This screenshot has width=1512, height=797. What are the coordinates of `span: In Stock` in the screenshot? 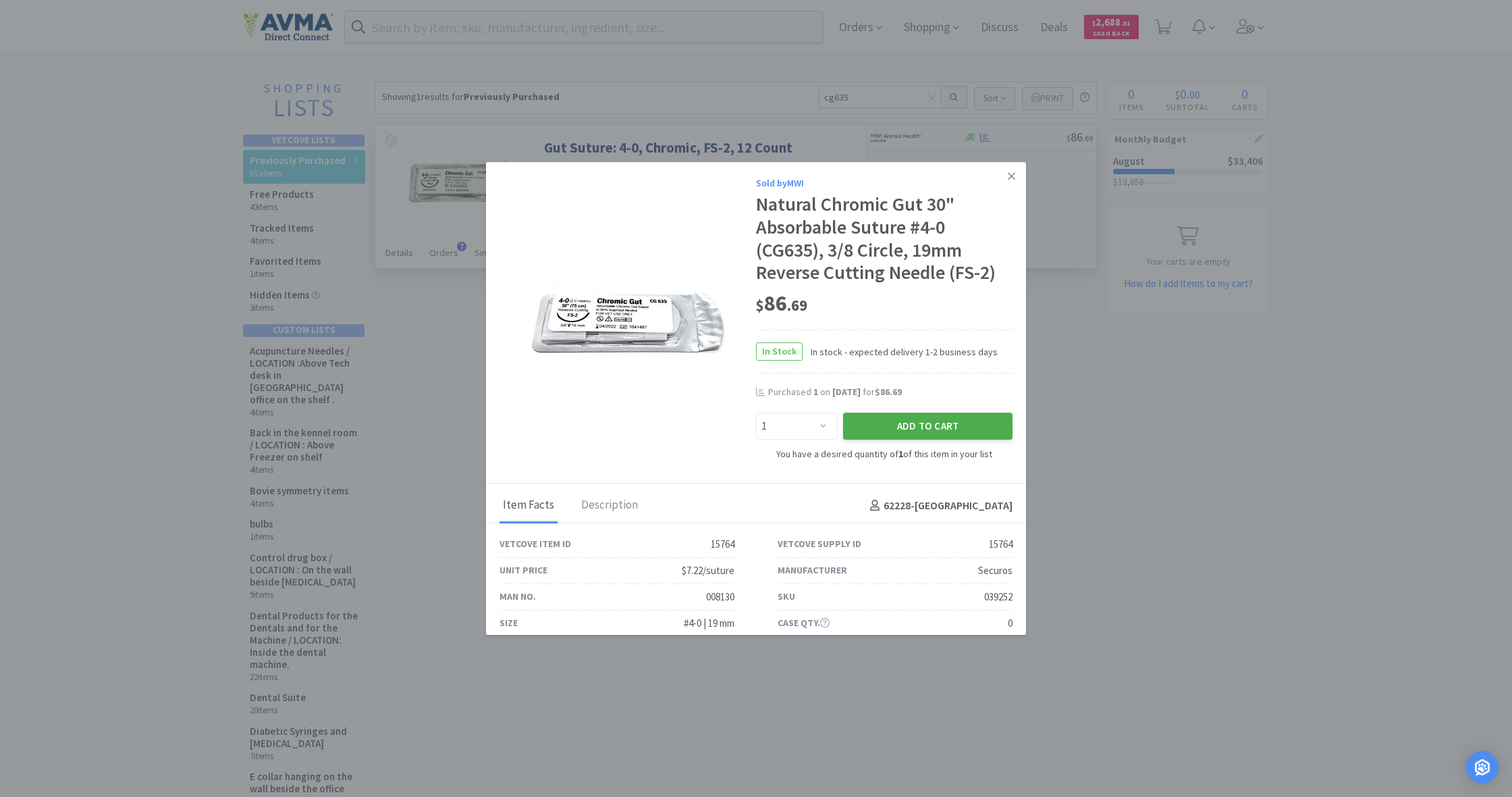 It's located at (779, 351).